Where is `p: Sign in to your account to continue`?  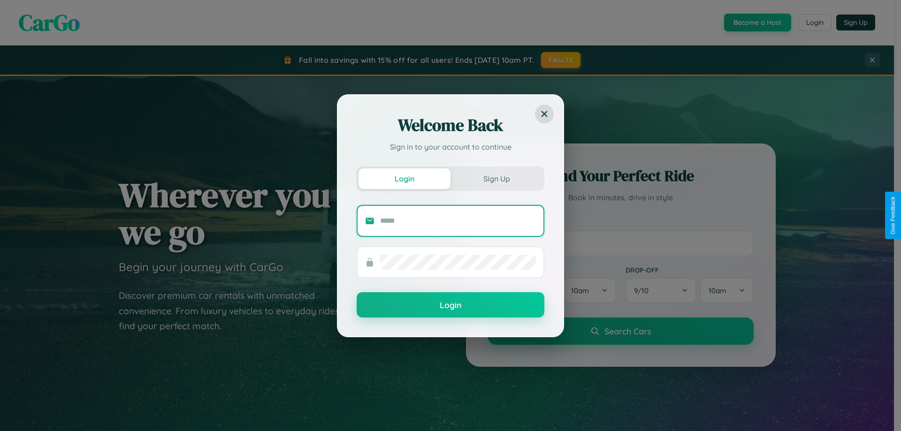 p: Sign in to your account to continue is located at coordinates (451, 147).